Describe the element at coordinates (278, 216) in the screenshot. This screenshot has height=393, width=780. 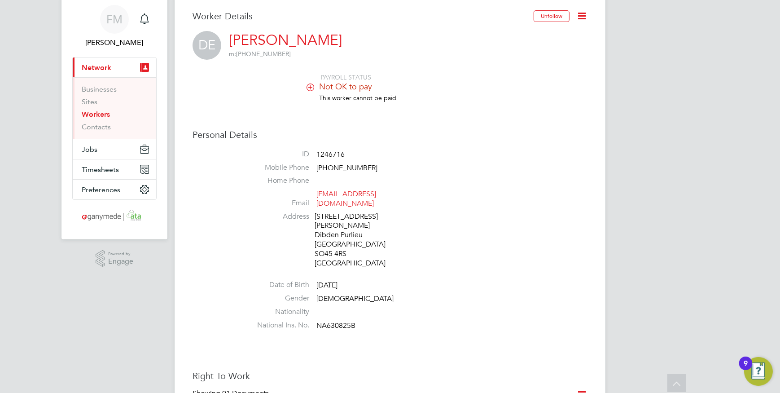
I see `label: Address` at that location.